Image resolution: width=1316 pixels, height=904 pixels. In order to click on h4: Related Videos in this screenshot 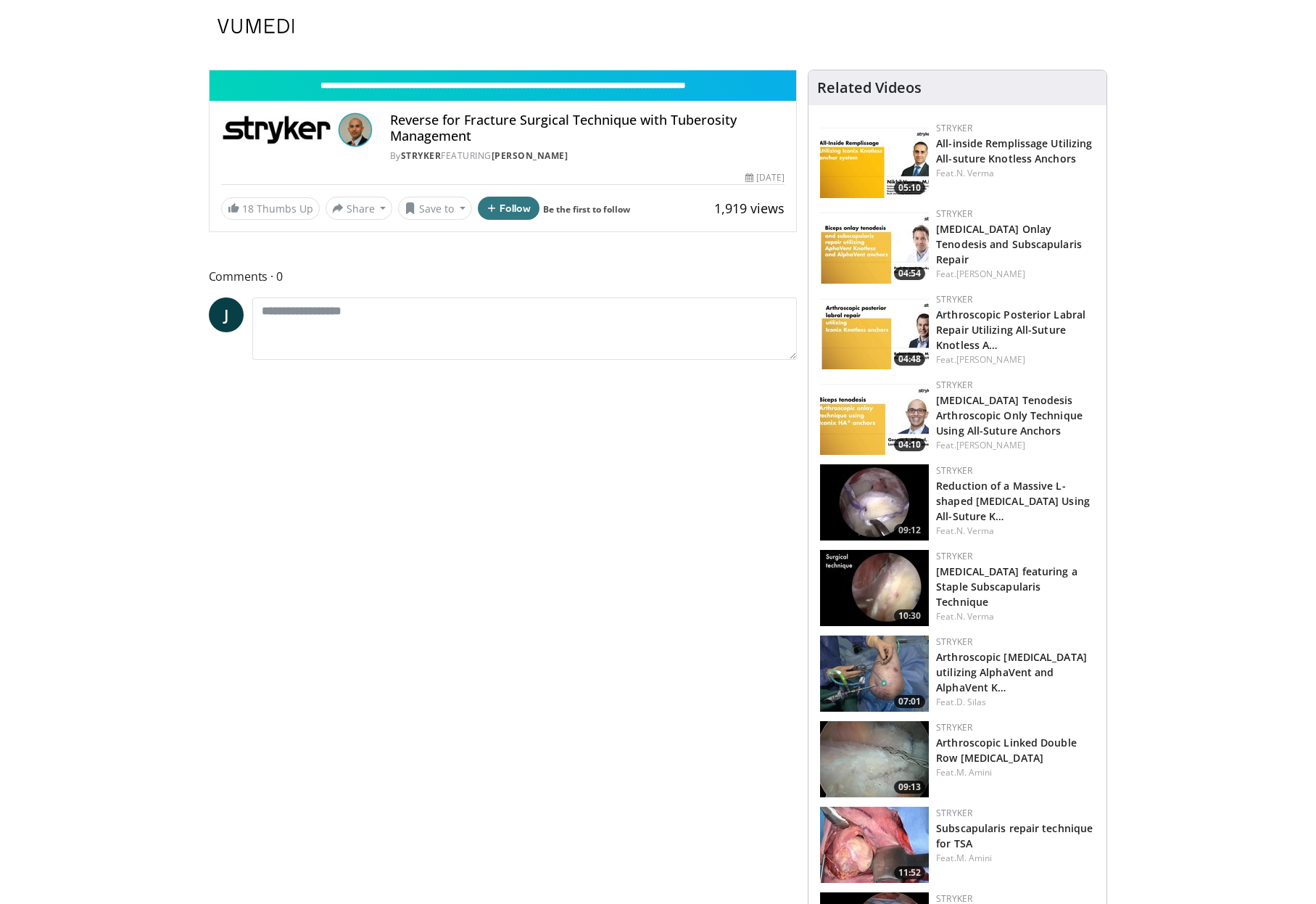, I will do `click(869, 87)`.